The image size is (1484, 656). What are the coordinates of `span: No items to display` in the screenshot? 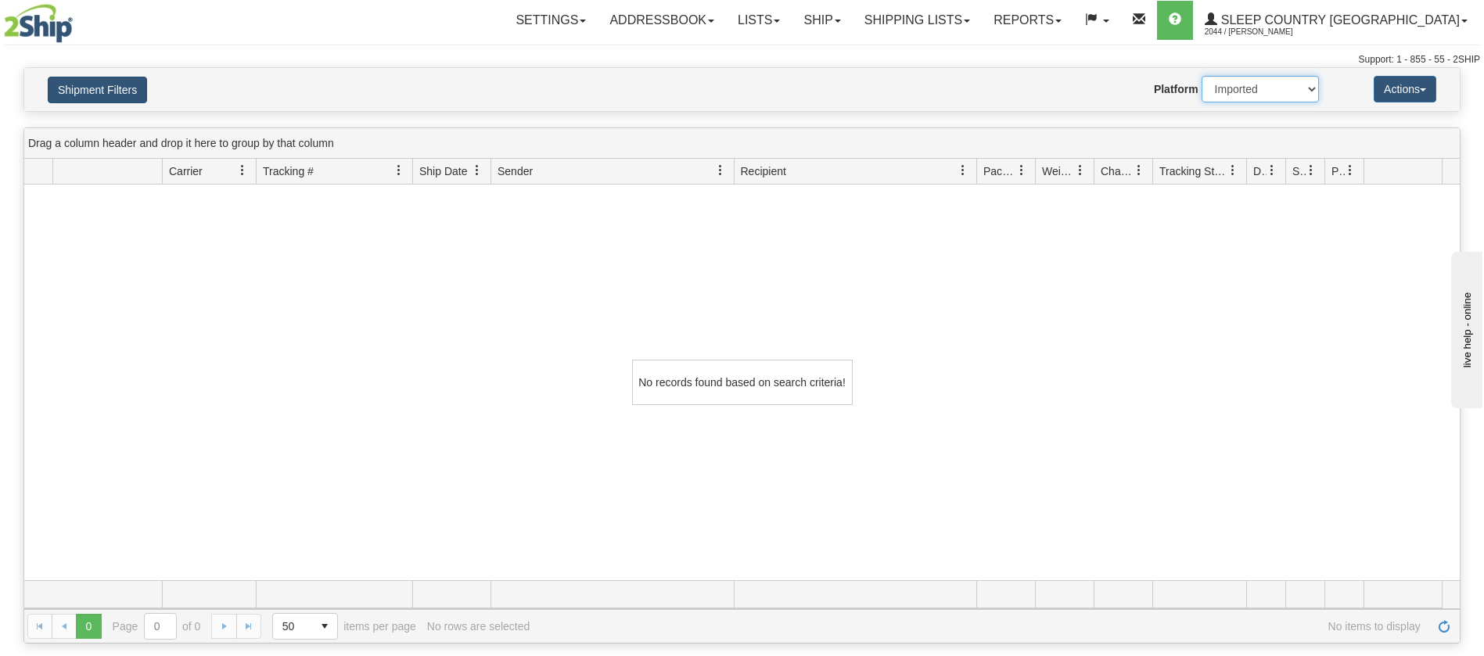 It's located at (980, 627).